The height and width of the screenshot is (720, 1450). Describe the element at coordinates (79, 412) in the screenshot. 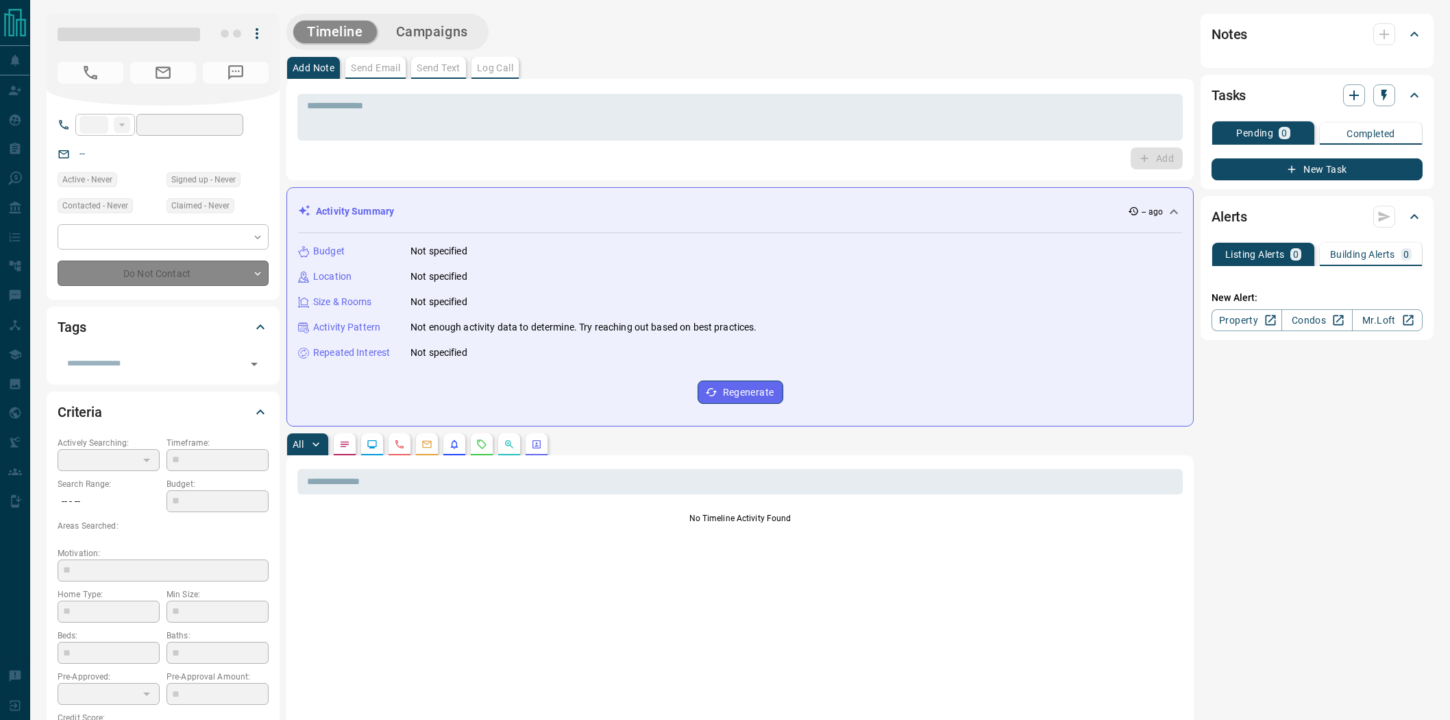

I see `h2: Criteria` at that location.